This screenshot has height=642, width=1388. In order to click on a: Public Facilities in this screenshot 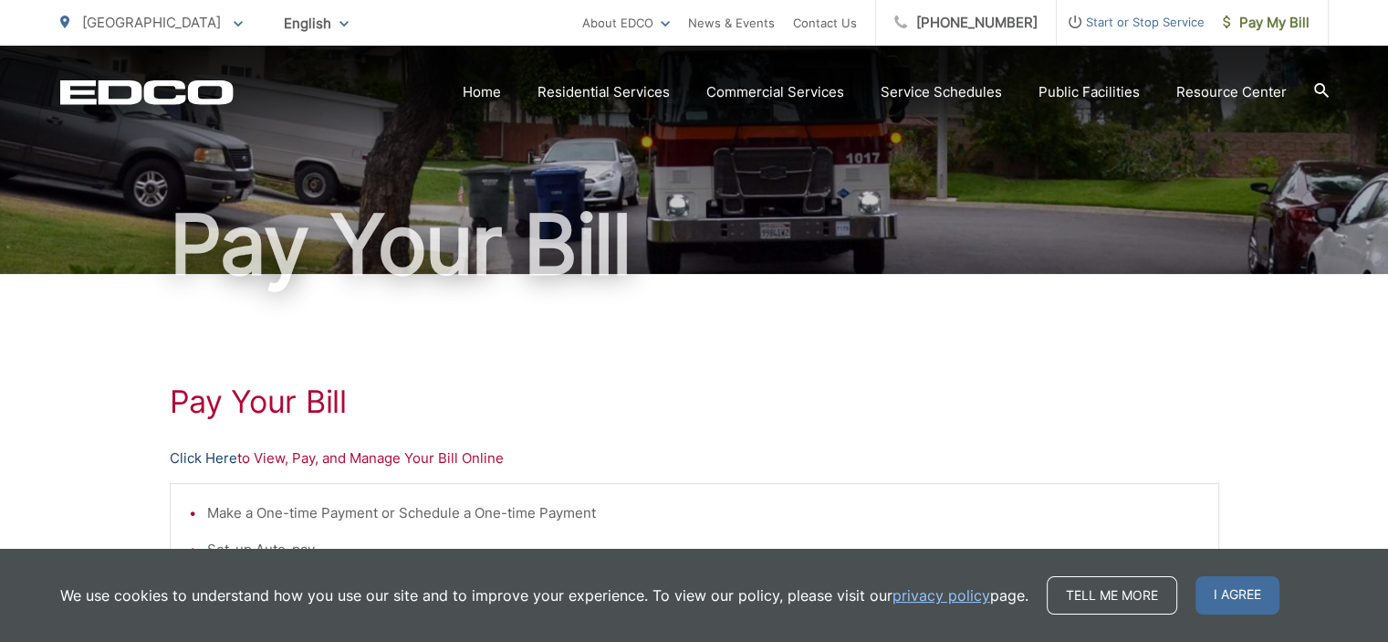, I will do `click(1089, 92)`.